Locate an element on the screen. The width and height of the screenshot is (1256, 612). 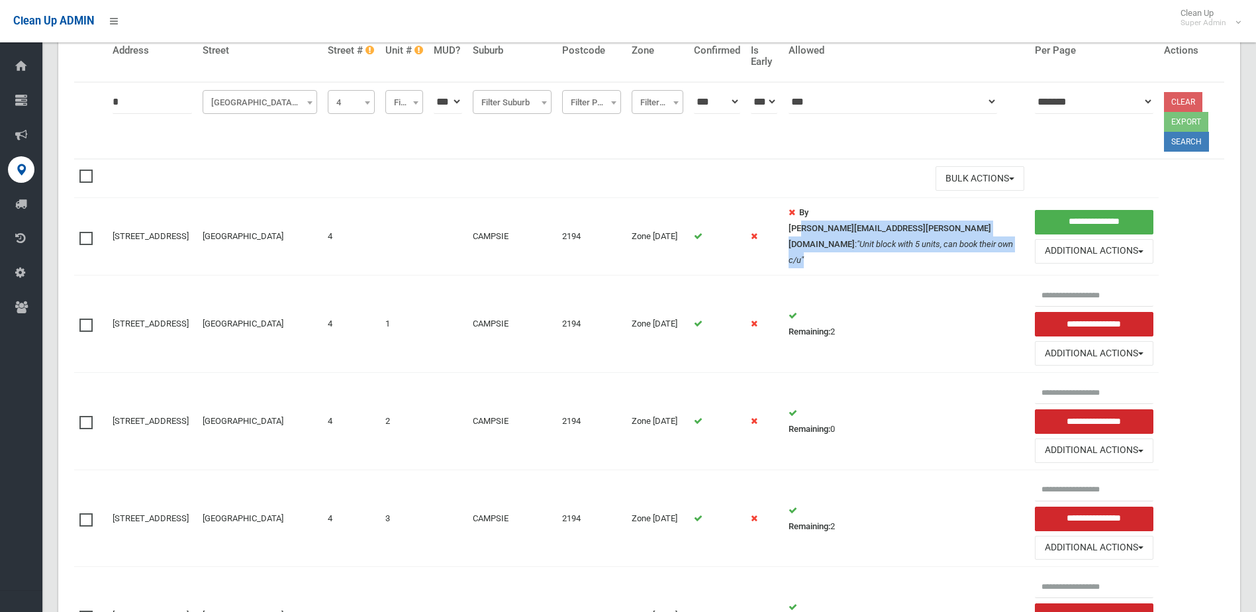
h4: Zone is located at coordinates (657, 50).